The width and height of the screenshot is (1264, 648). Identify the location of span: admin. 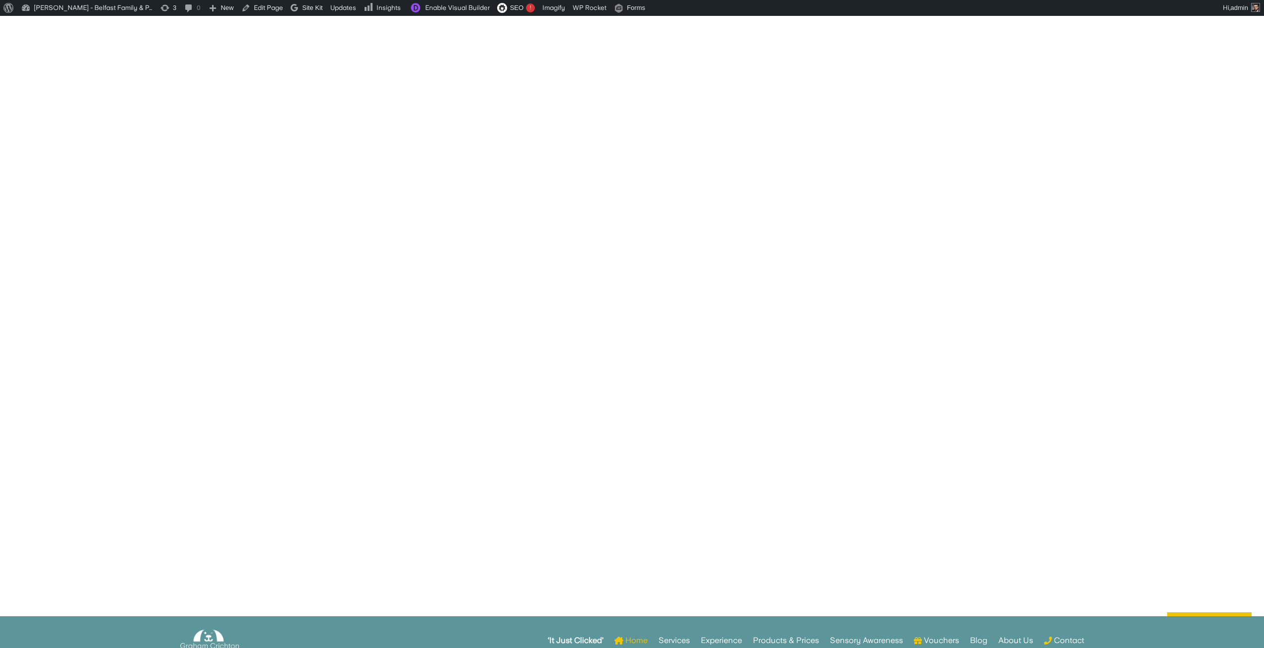
(1239, 7).